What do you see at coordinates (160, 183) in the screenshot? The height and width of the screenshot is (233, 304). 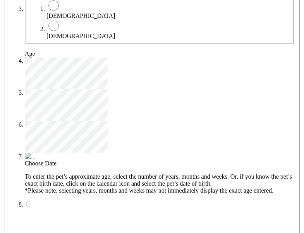 I see `p: To enter the pet’s approximate age, select the number of years, months and weeks. Or, if you know...` at bounding box center [160, 183].